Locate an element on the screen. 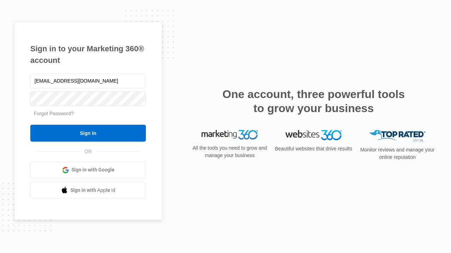 This screenshot has height=253, width=451. p: All the tools you need to grow and manage your business is located at coordinates (229, 152).